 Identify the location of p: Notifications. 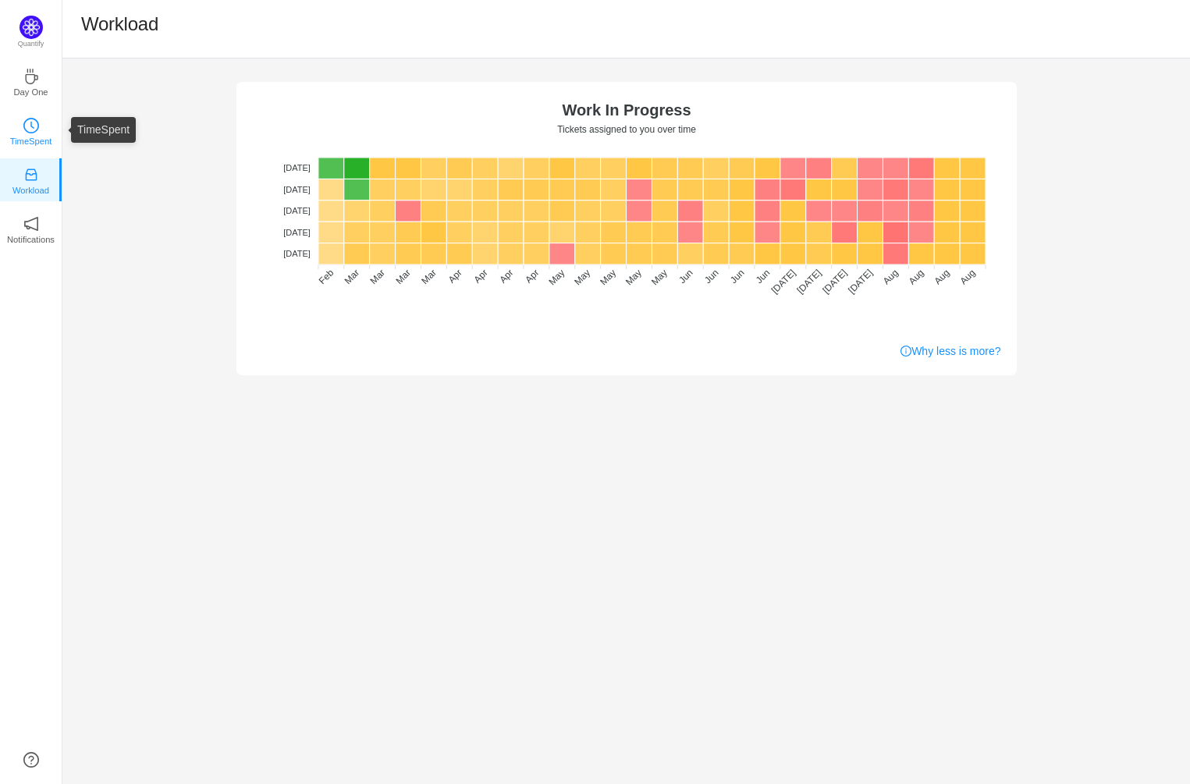
(30, 240).